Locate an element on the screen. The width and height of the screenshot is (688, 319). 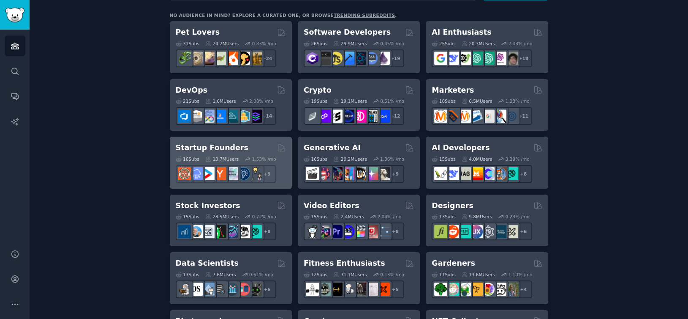
img: chatgpt_promptDesign is located at coordinates (476, 58).